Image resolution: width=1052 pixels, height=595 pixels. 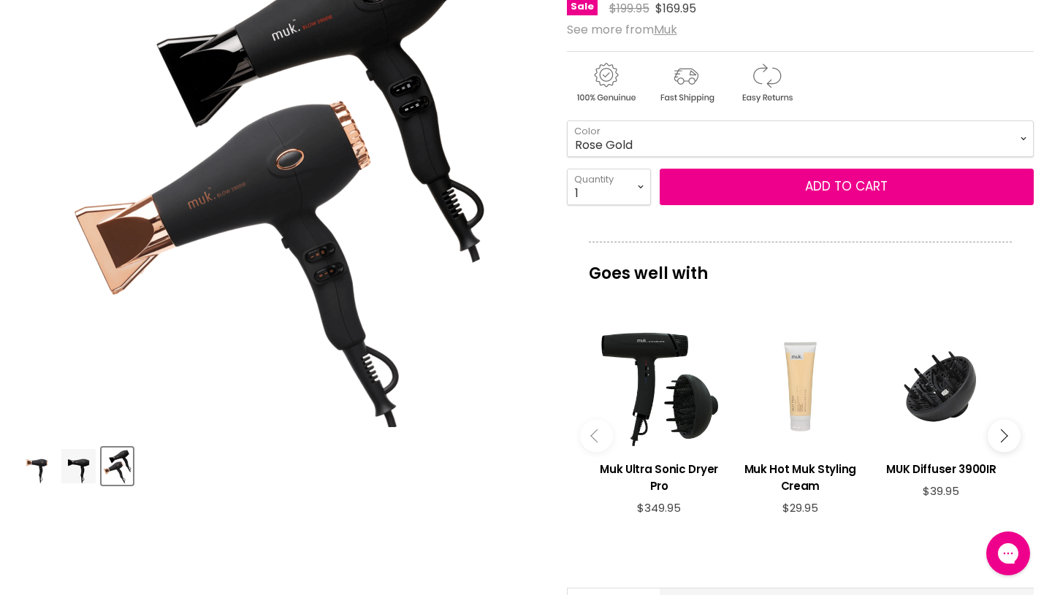 What do you see at coordinates (621, 29) in the screenshot?
I see `span: See more from` at bounding box center [621, 29].